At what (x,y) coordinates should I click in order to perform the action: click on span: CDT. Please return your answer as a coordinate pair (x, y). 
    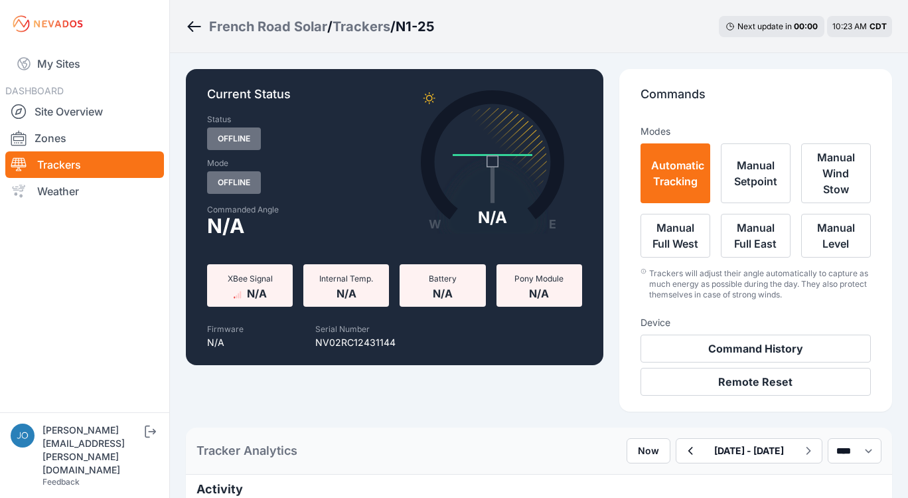
    Looking at the image, I should click on (878, 26).